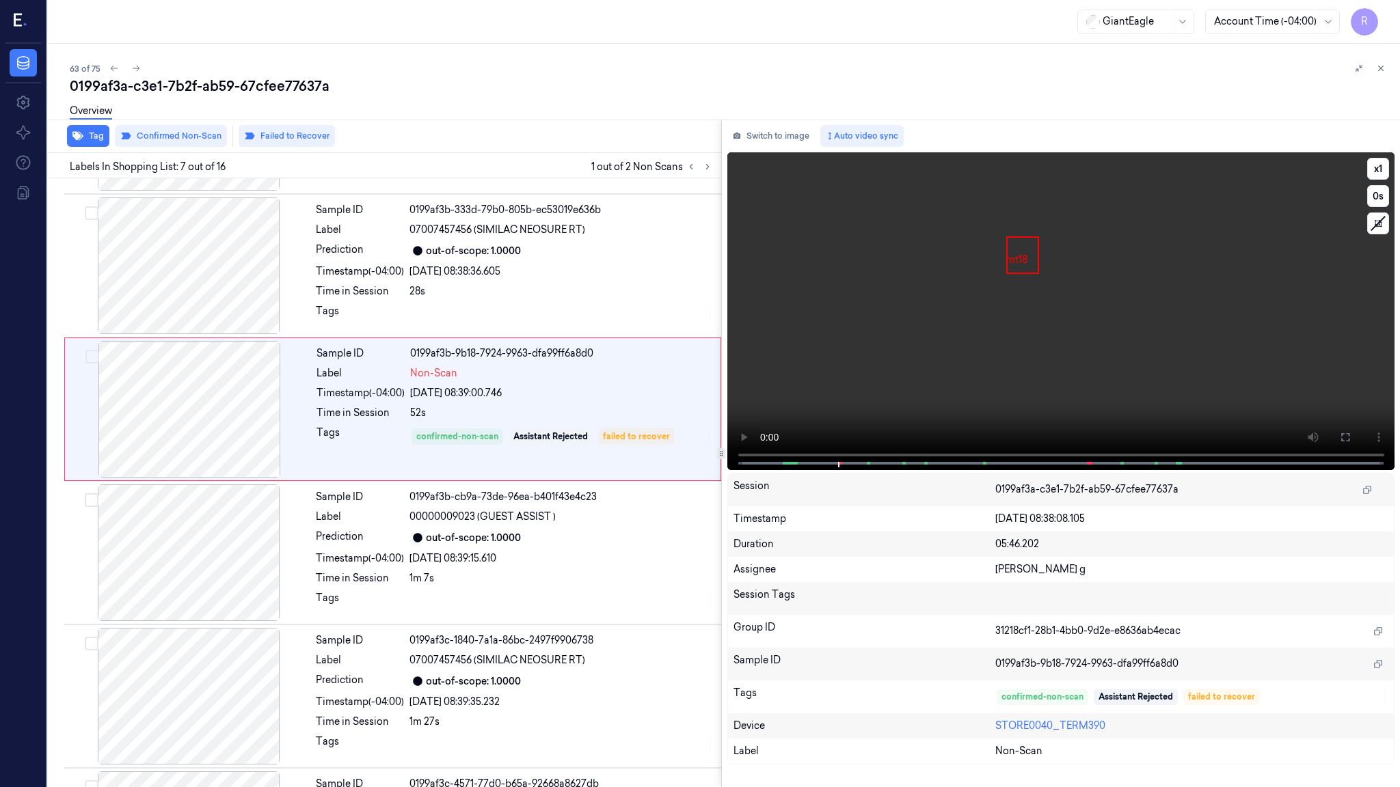 This screenshot has width=1400, height=787. I want to click on div: 1m 27s, so click(561, 722).